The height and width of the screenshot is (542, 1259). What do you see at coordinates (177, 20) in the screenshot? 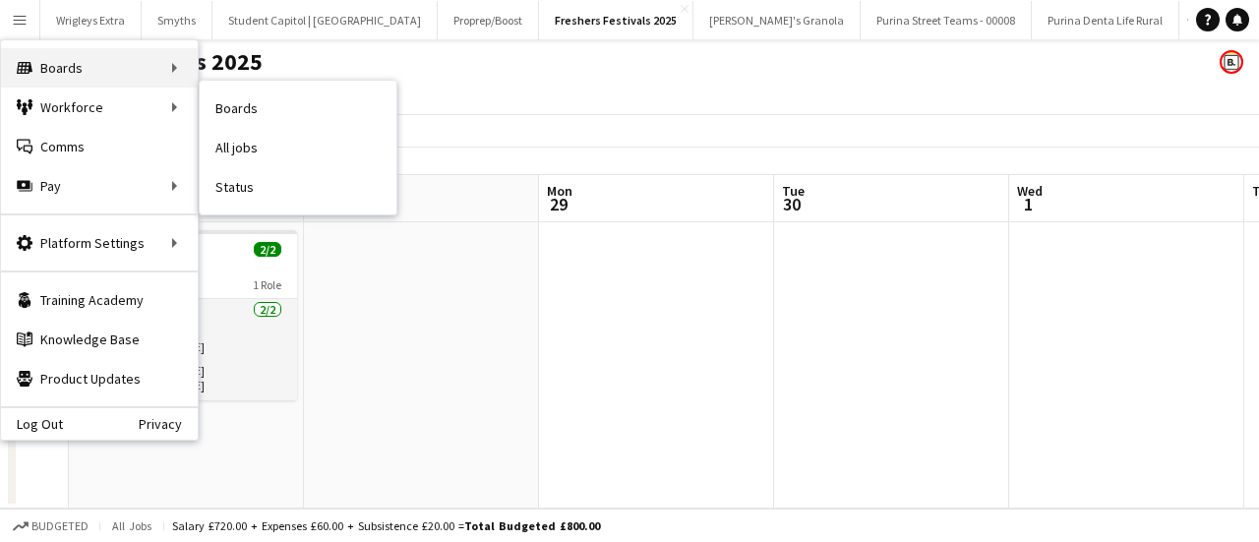
I see `button: Smyths` at bounding box center [177, 20].